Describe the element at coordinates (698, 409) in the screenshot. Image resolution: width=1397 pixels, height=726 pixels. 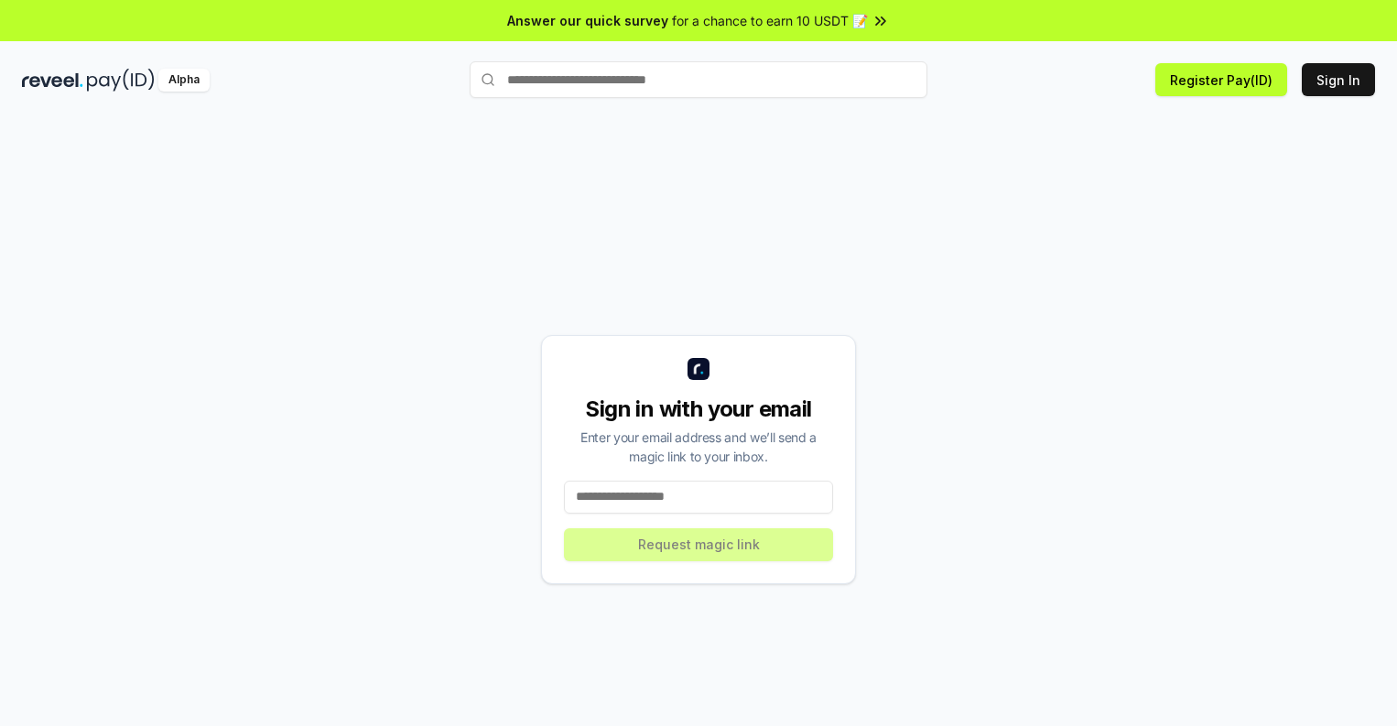
I see `div: Sign in with your email` at that location.